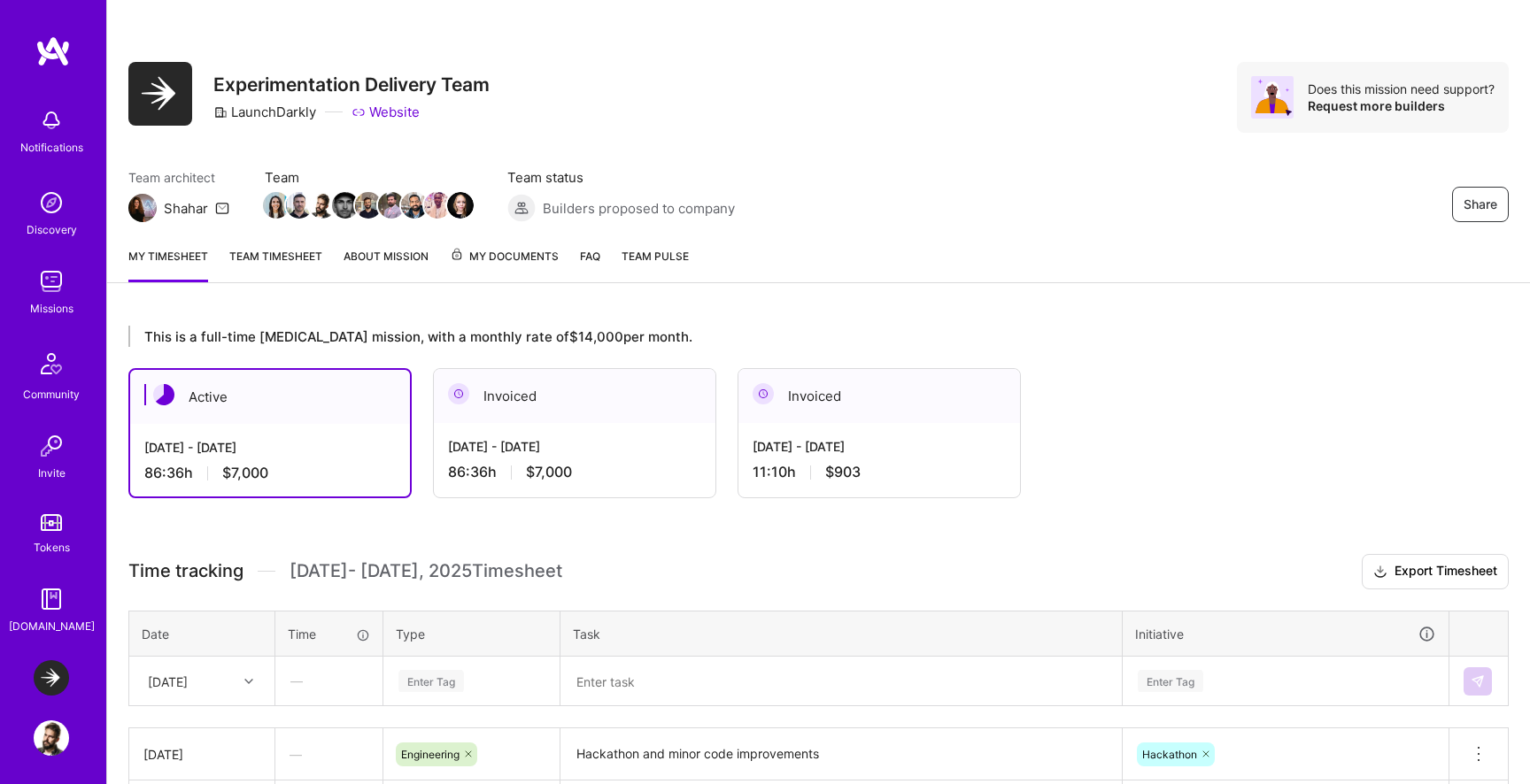 The width and height of the screenshot is (1530, 784). I want to click on span: Time tracking, so click(186, 571).